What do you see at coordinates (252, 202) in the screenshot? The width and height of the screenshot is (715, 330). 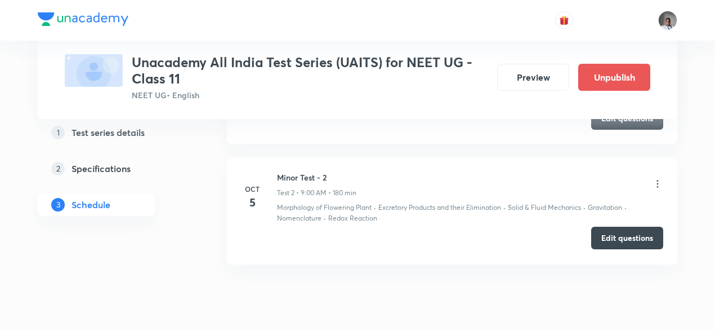 I see `h4: 5` at bounding box center [252, 202].